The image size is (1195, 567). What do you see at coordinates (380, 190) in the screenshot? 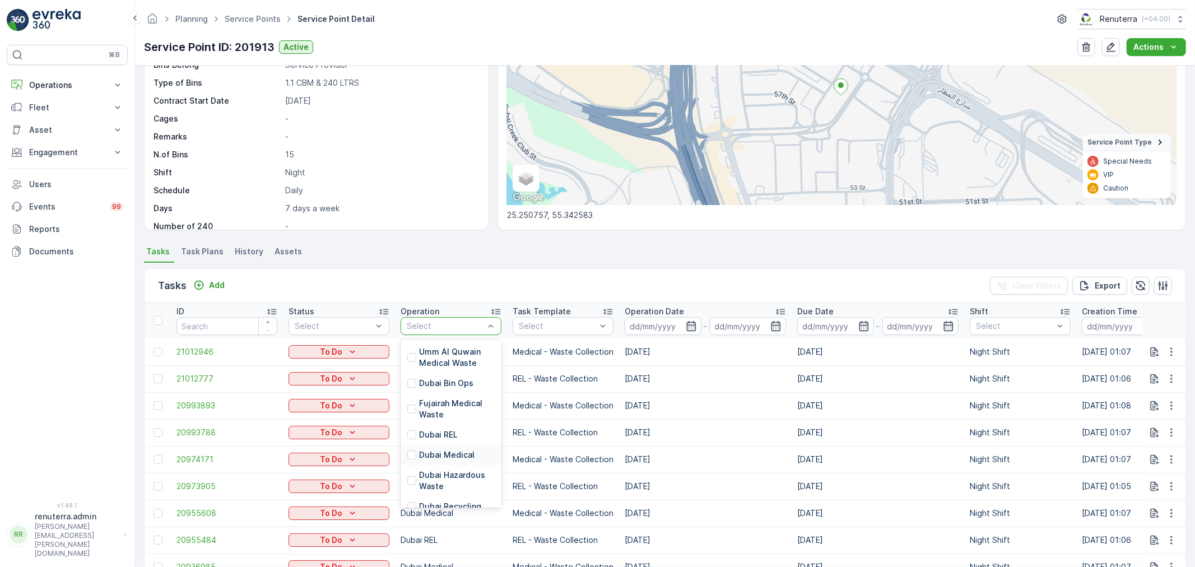
I see `p: Daily` at bounding box center [380, 190].